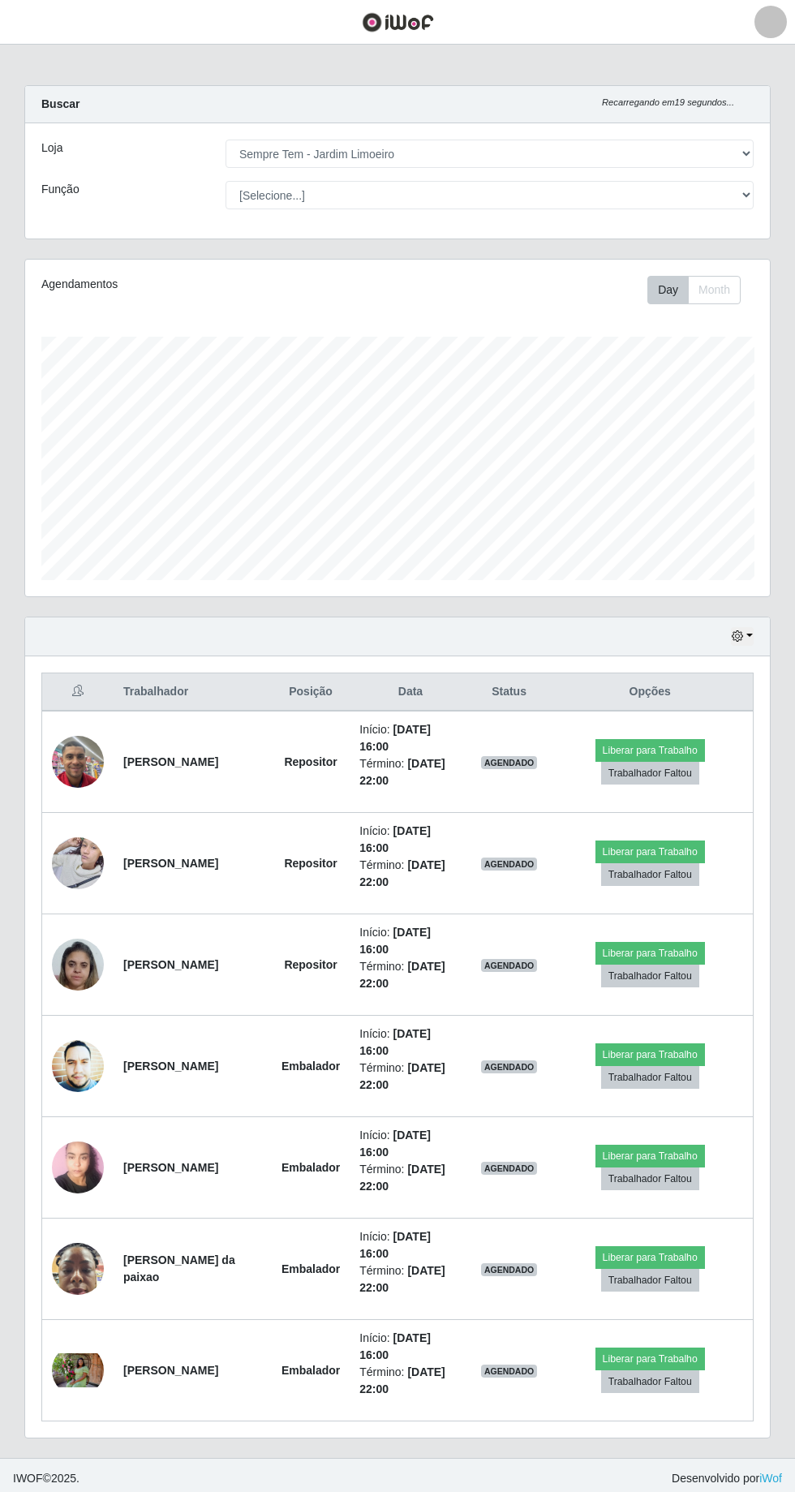 The height and width of the screenshot is (1492, 795). I want to click on label: Função, so click(60, 189).